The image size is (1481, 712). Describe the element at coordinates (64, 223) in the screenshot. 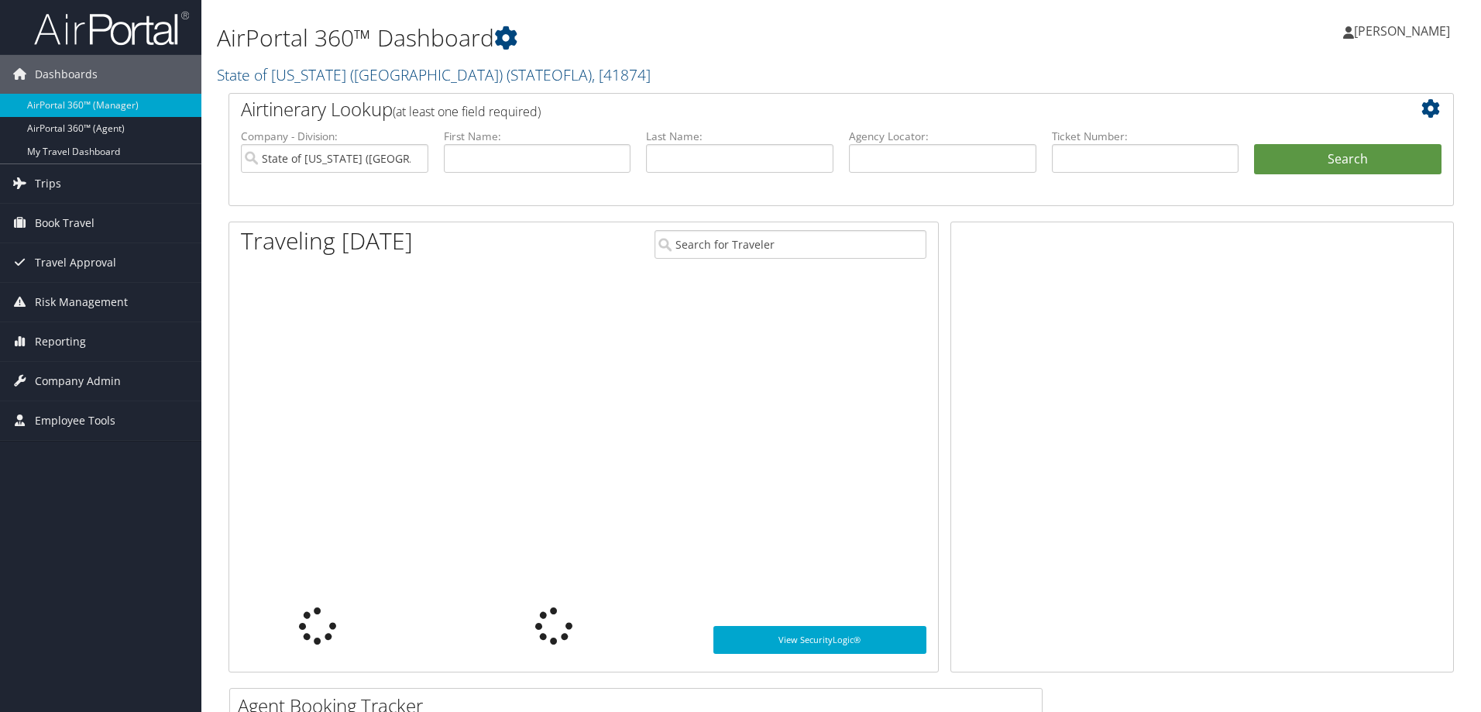

I see `span: Book Travel` at that location.